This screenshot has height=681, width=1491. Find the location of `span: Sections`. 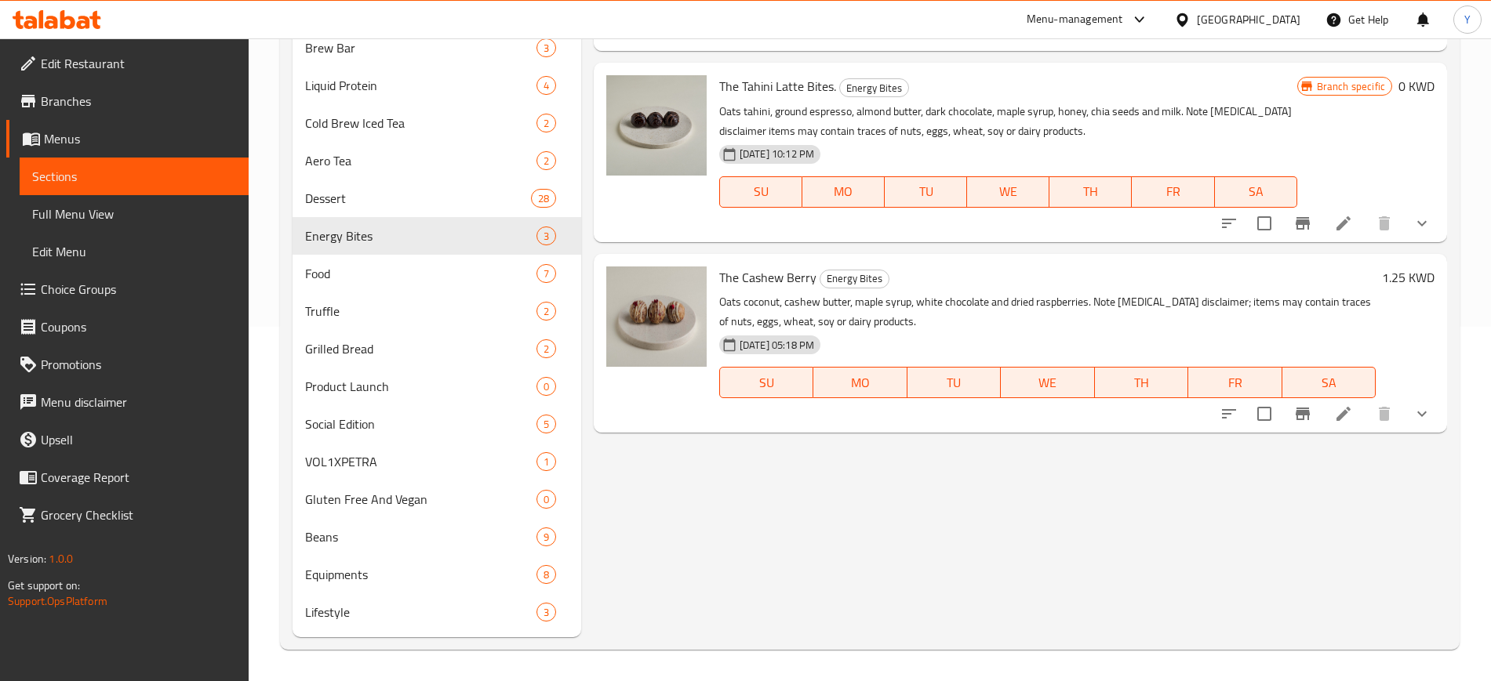

span: Sections is located at coordinates (134, 176).